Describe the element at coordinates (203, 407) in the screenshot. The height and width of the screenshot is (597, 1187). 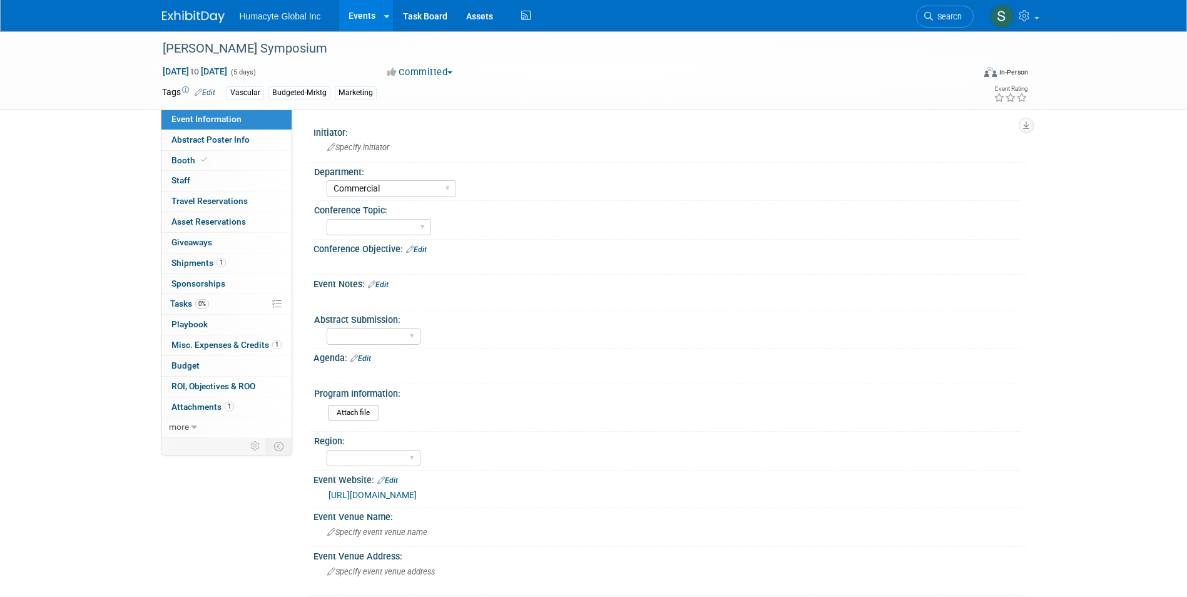
I see `span: Attachments` at that location.